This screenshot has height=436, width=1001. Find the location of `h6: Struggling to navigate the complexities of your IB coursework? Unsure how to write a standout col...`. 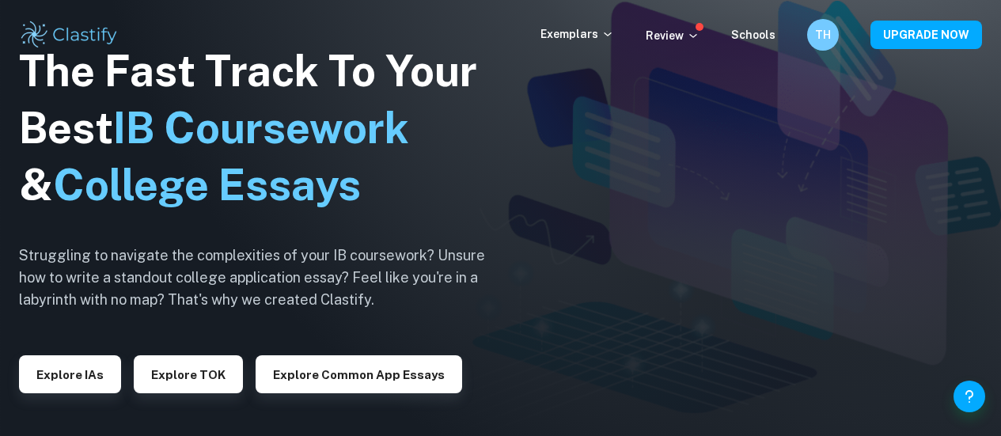

h6: Struggling to navigate the complexities of your IB coursework? Unsure how to write a standout col... is located at coordinates (264, 278).